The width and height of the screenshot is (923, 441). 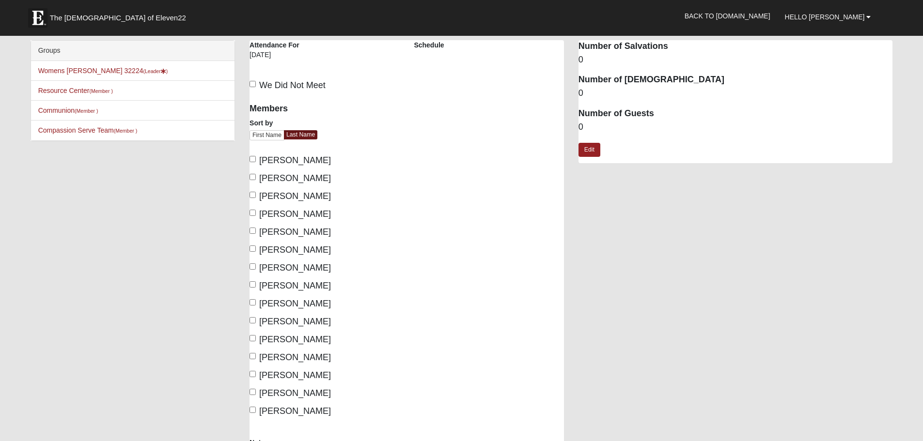 I want to click on img: Eleven22 logo, so click(x=38, y=18).